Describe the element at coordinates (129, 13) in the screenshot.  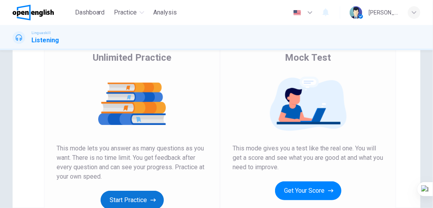
I see `button: Practice` at that location.